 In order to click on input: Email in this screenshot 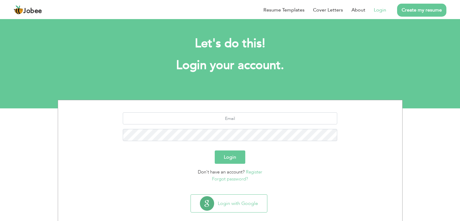, I will do `click(230, 118)`.